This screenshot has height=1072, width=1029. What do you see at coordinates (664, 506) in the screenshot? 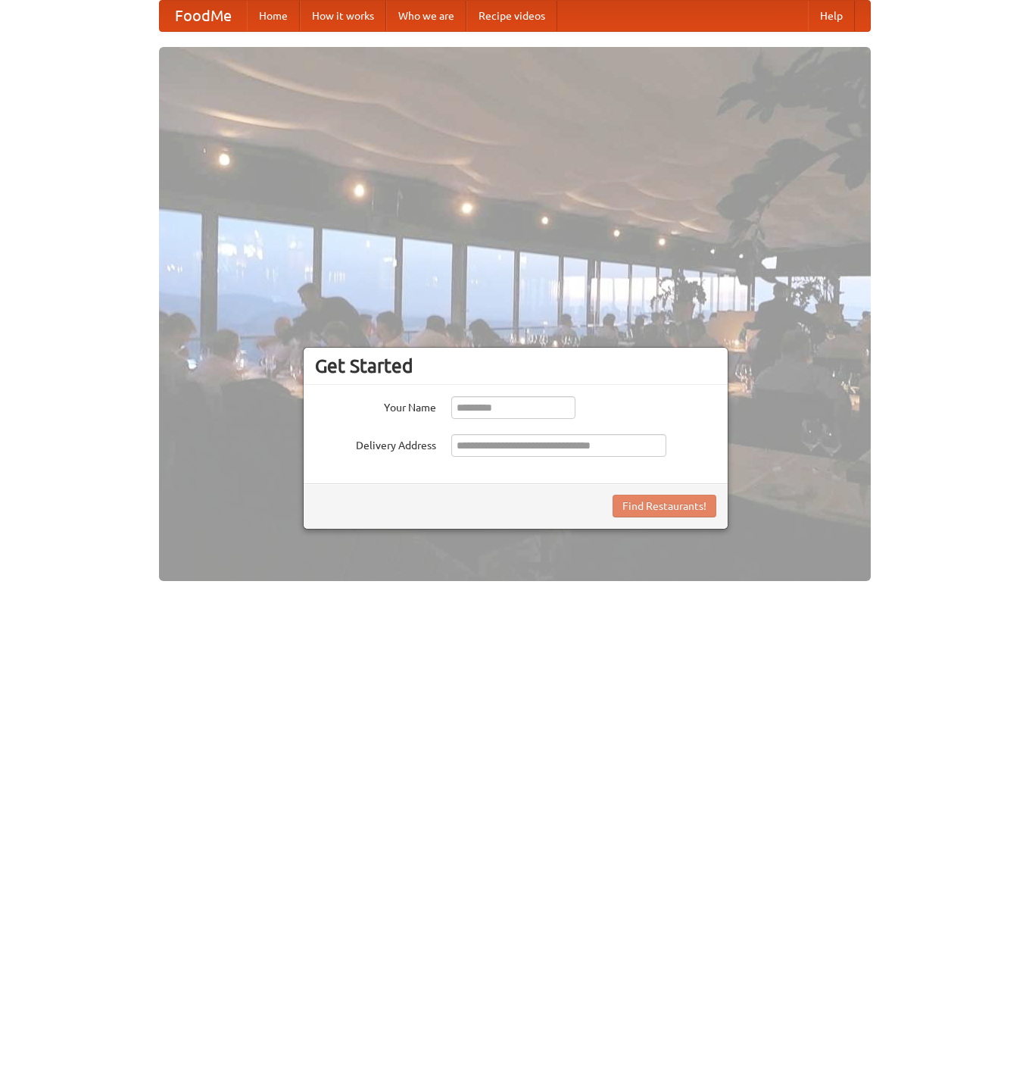
I see `button: Find Restaurants!` at bounding box center [664, 506].